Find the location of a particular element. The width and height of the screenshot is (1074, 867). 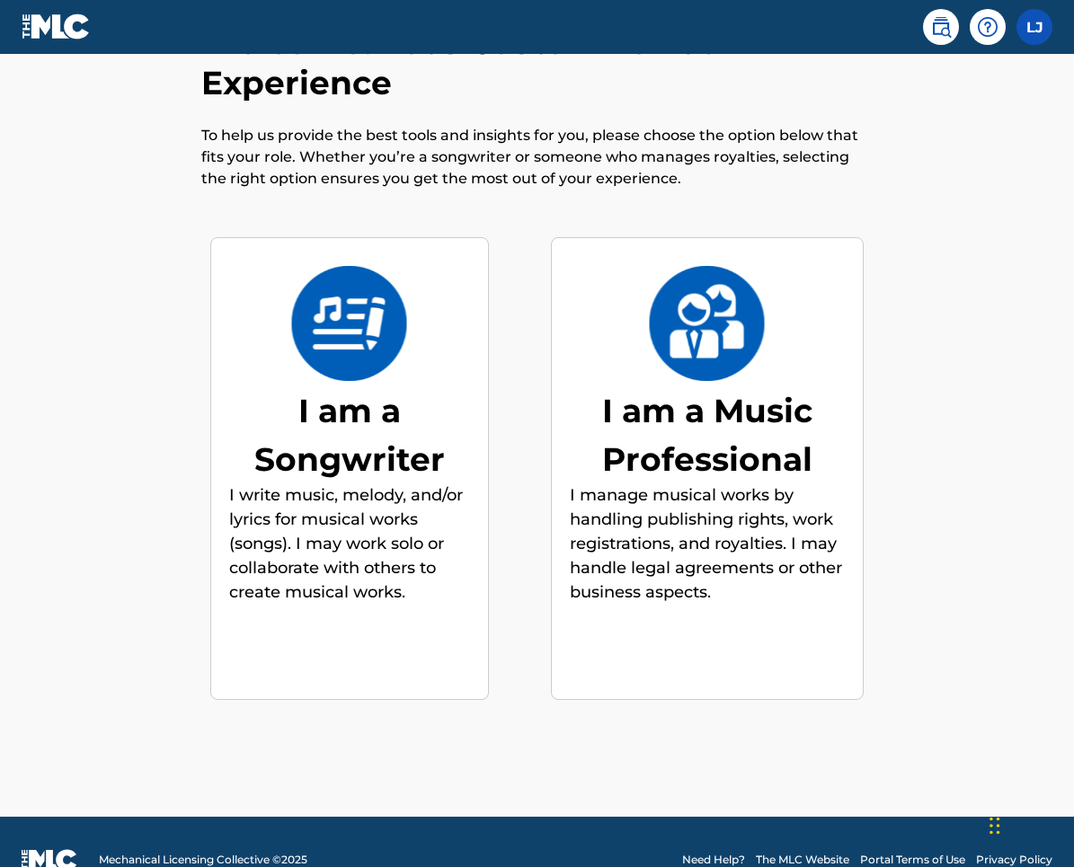

a: Public Search is located at coordinates (941, 27).